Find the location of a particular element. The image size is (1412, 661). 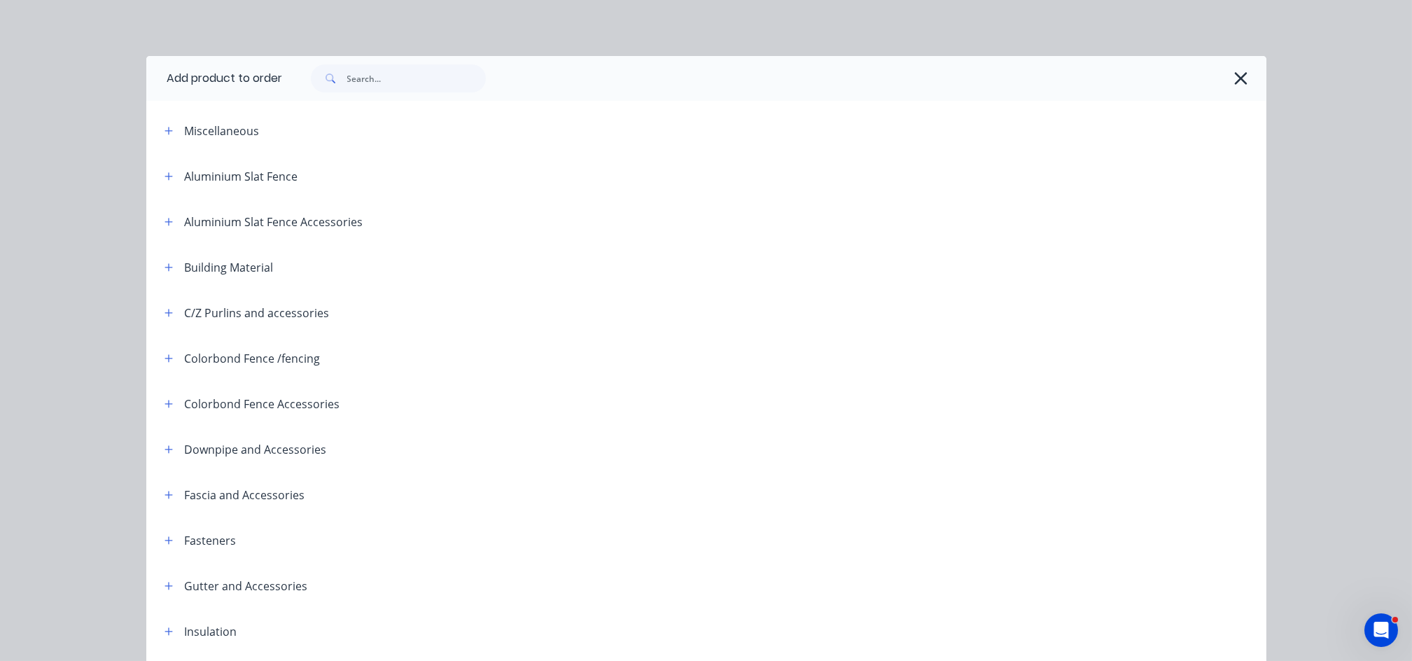

div: Downpipe and Accessories is located at coordinates (256, 450).